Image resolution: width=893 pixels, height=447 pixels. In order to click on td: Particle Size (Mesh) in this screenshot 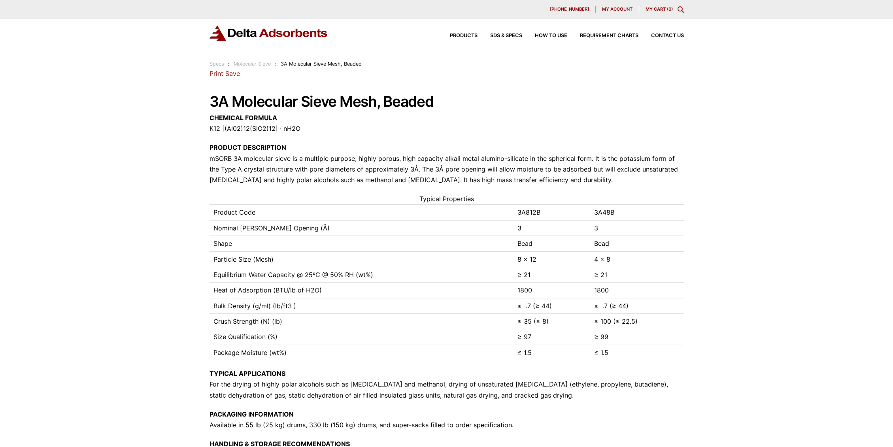, I will do `click(362, 259)`.